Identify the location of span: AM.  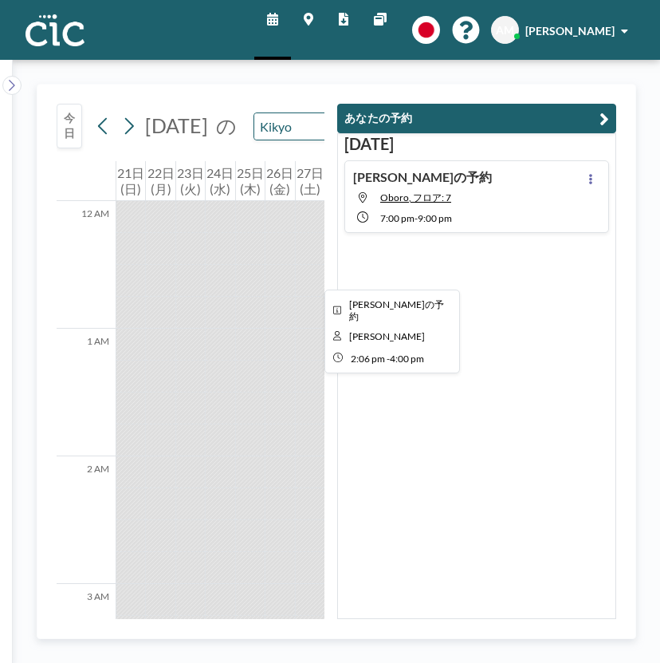
(505, 30).